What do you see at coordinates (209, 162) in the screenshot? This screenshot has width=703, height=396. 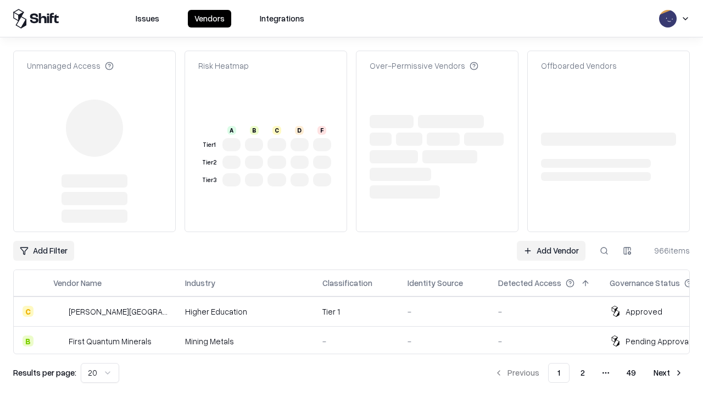 I see `div: Tier 2` at bounding box center [209, 162].